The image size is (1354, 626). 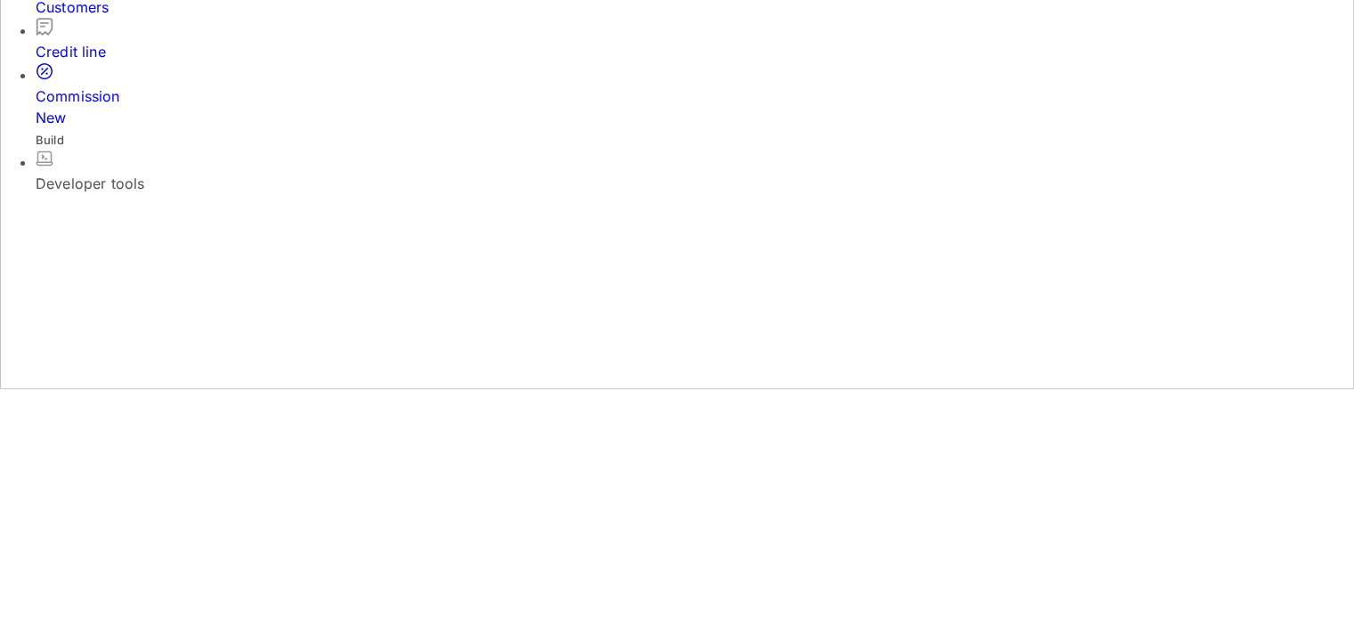 What do you see at coordinates (694, 183) in the screenshot?
I see `div: Developer tools` at bounding box center [694, 183].